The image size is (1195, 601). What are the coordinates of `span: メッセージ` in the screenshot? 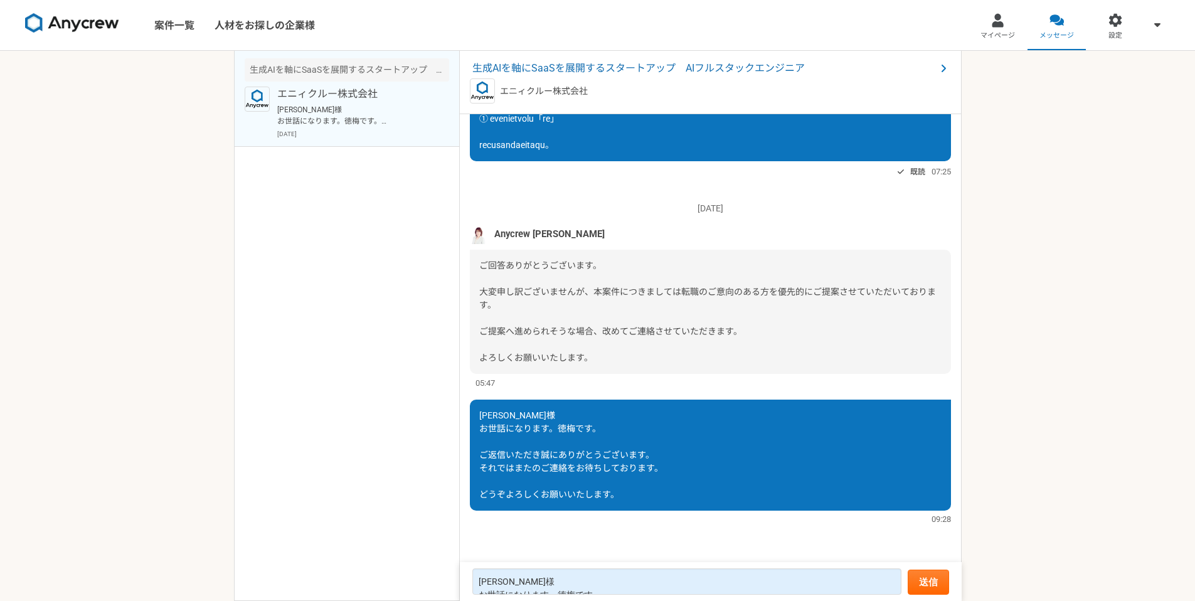 It's located at (1056, 36).